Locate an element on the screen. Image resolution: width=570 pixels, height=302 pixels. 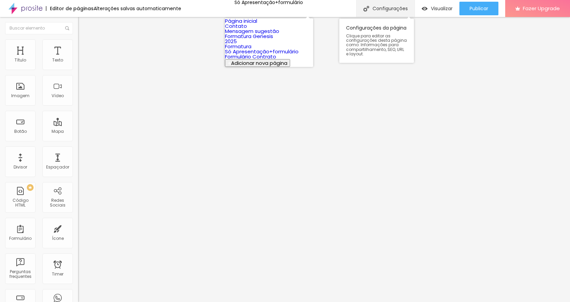
span: Clique para editar as configurações desta página como: Informações para compartilhamento, SEO, UR... is located at coordinates (377, 45).